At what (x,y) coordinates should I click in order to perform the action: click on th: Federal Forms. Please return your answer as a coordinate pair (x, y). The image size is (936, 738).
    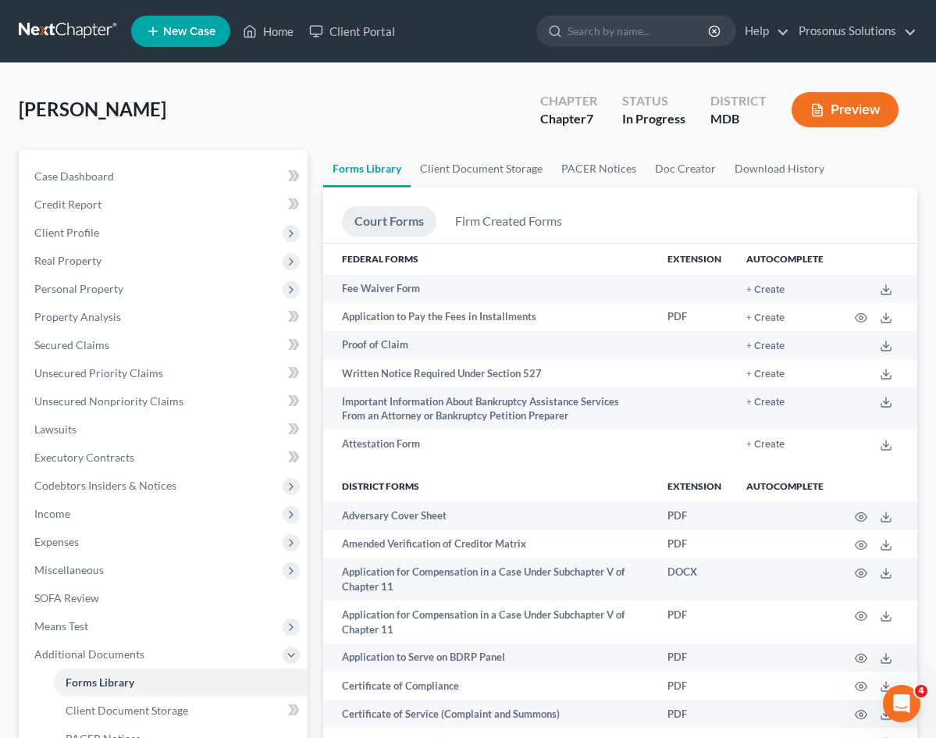
    Looking at the image, I should click on (489, 259).